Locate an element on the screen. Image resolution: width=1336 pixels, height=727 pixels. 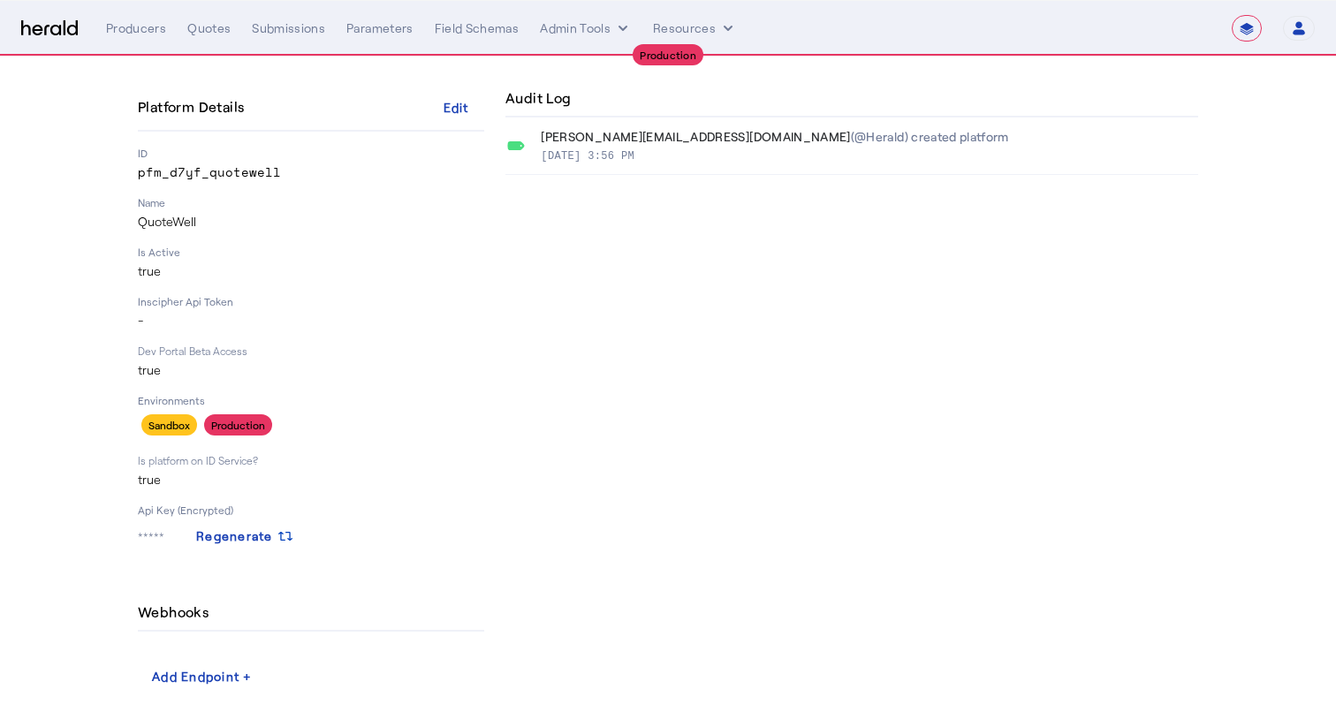
p: ID is located at coordinates (311, 153).